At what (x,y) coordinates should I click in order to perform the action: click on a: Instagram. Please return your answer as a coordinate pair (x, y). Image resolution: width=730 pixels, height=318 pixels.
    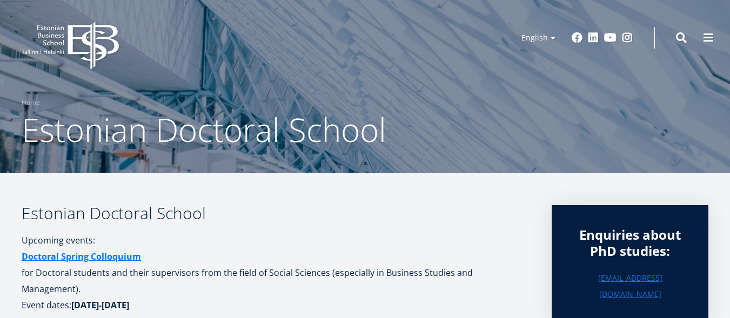
    Looking at the image, I should click on (627, 38).